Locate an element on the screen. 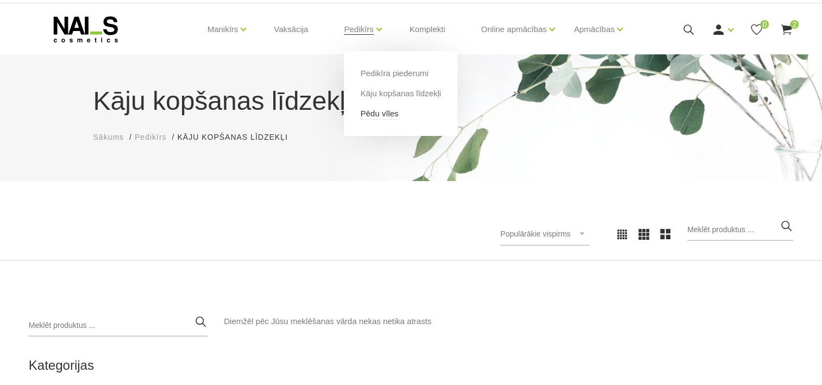  span: Sākums is located at coordinates (109, 137).